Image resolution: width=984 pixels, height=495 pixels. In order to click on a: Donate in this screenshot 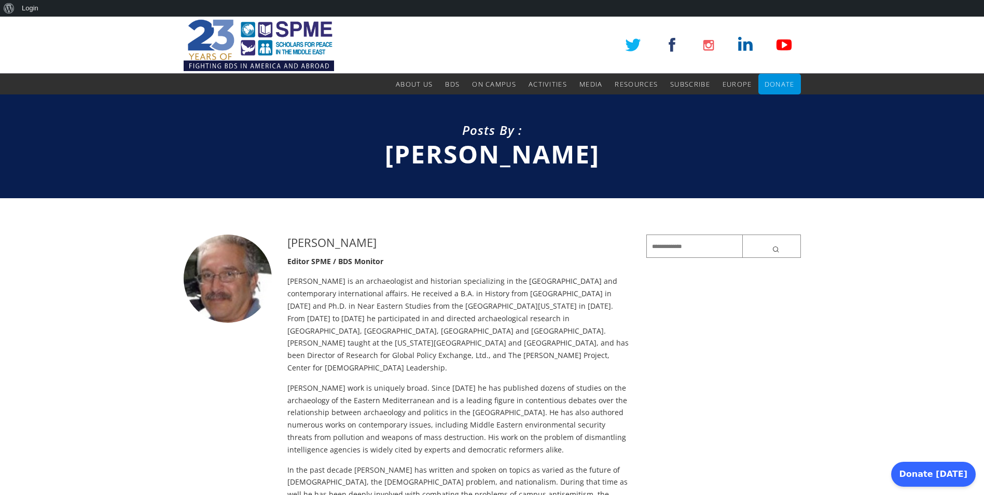, I will do `click(779, 84)`.